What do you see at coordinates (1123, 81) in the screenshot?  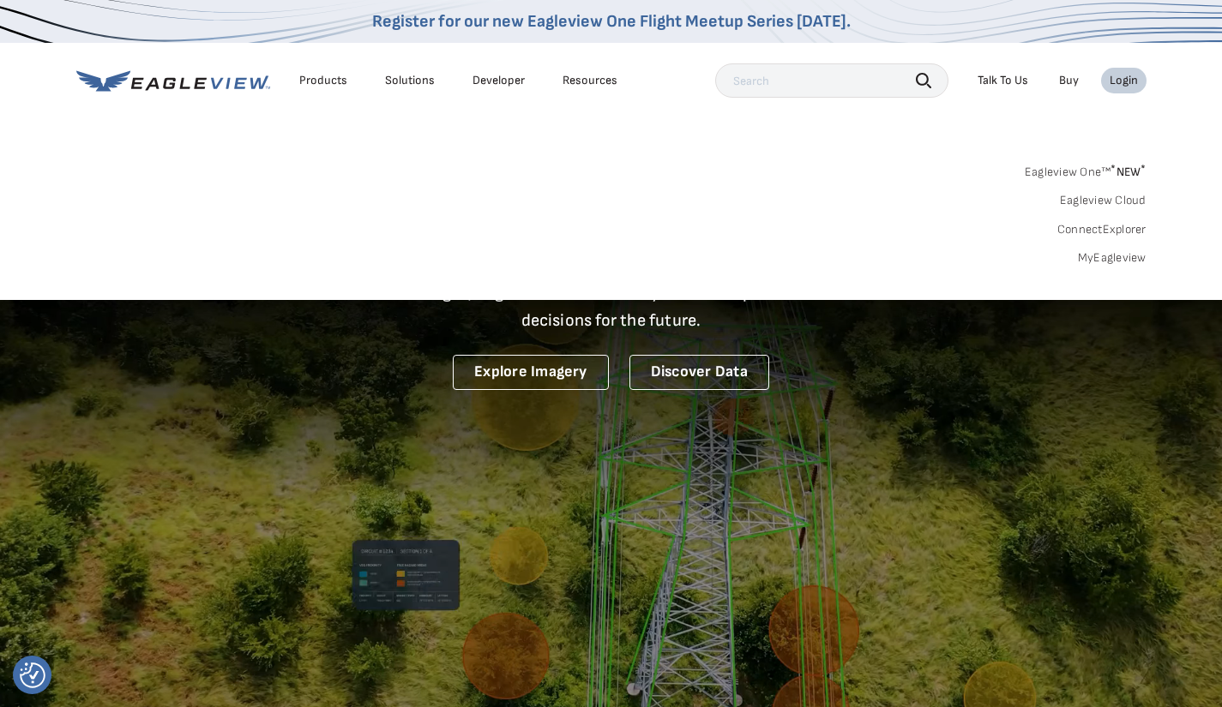 I see `div: Login` at bounding box center [1123, 81].